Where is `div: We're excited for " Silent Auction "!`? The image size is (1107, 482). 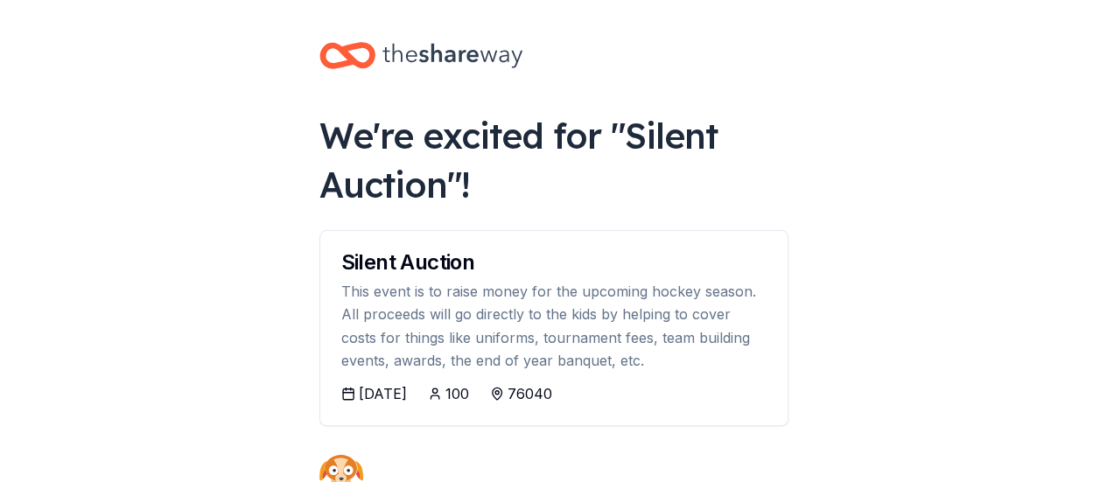 div: We're excited for " Silent Auction "! is located at coordinates (554, 160).